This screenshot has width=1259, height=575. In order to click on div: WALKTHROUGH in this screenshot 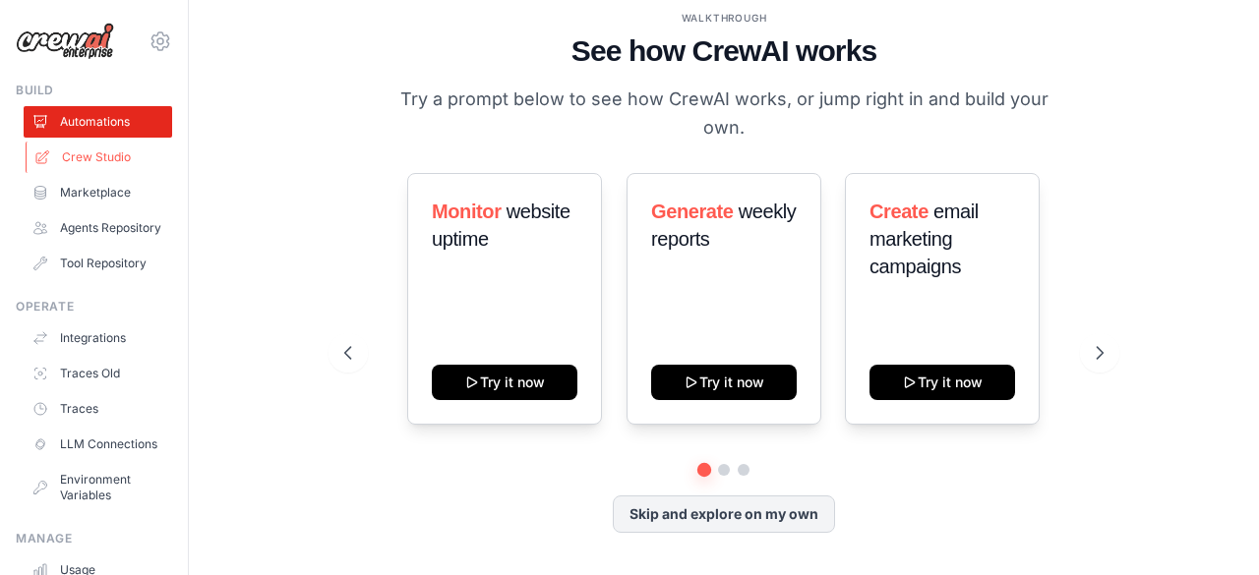, I will do `click(723, 18)`.